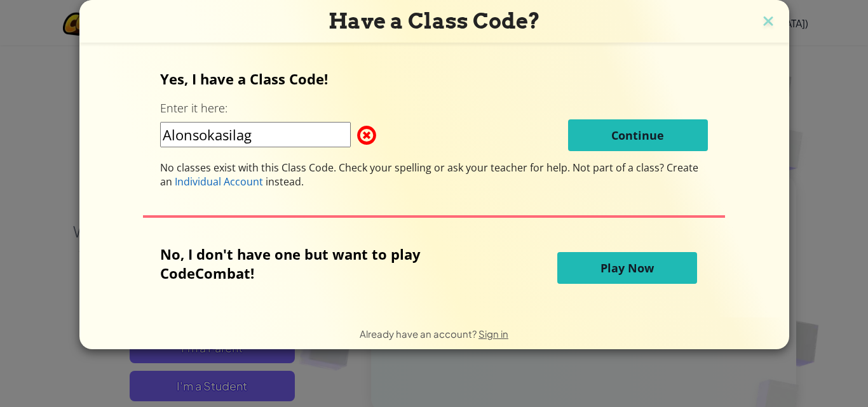 This screenshot has width=868, height=407. Describe the element at coordinates (429, 175) in the screenshot. I see `span: Not part of a class? Create an` at that location.